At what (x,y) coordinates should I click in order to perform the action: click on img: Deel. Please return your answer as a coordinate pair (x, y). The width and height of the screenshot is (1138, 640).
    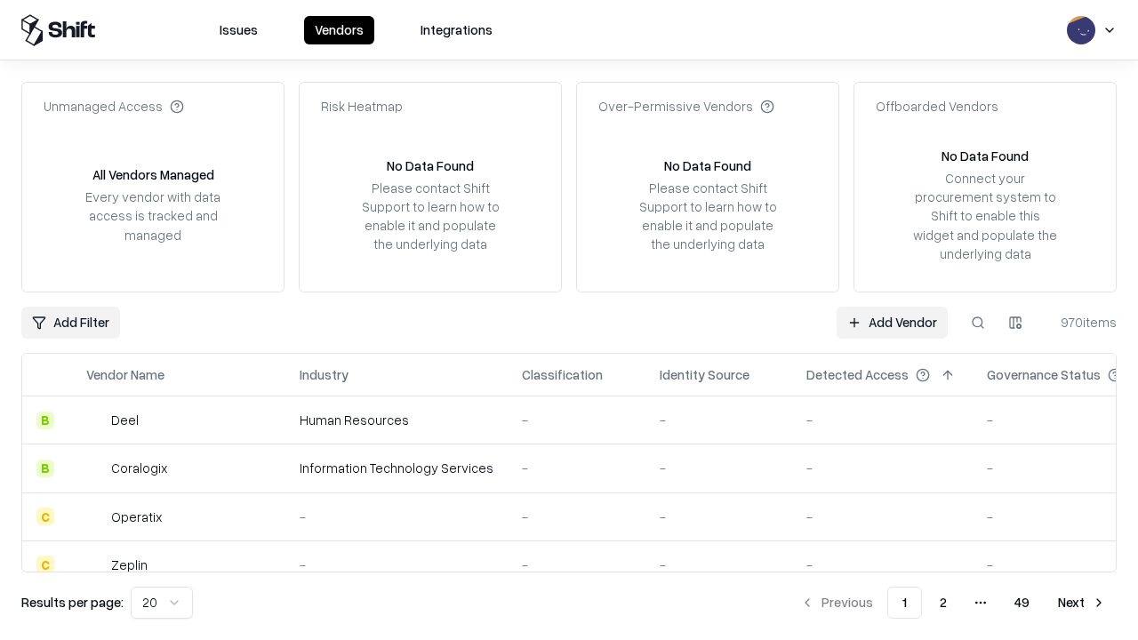
    Looking at the image, I should click on (95, 421).